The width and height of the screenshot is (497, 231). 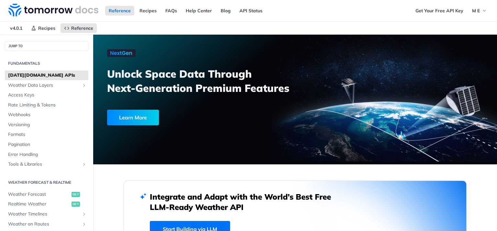 What do you see at coordinates (47, 135) in the screenshot?
I see `a: Formats` at bounding box center [47, 135].